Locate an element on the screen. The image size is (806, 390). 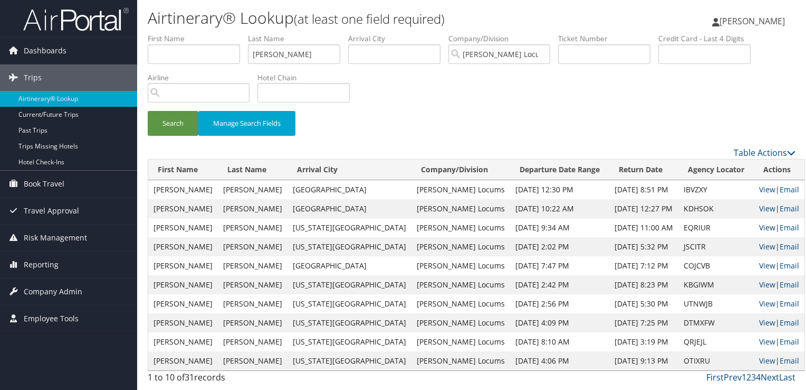
span: Employee Tools is located at coordinates (51, 318).